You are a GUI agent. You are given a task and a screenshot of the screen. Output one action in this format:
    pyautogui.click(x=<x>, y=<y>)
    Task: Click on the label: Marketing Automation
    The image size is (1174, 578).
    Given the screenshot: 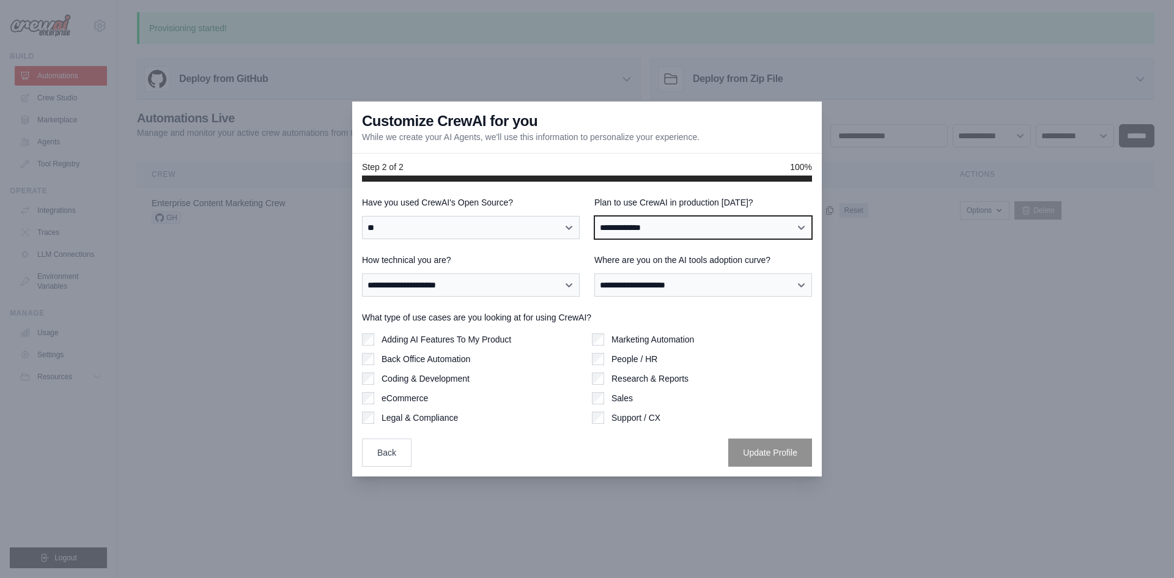 What is the action you would take?
    pyautogui.click(x=653, y=339)
    